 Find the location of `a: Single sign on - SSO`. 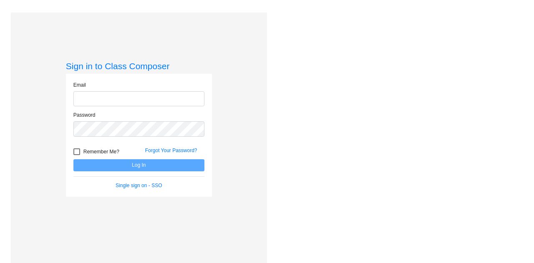

a: Single sign on - SSO is located at coordinates (139, 186).